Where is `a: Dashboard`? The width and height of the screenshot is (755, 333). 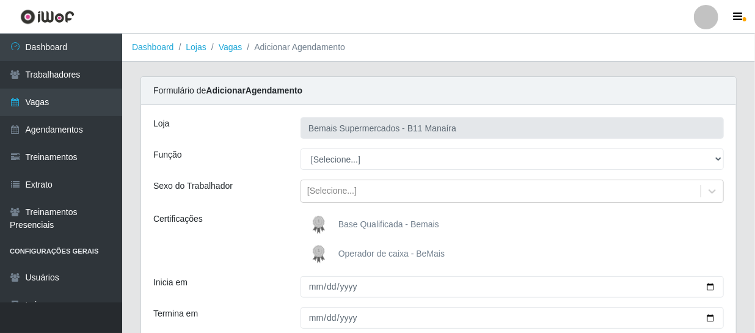
a: Dashboard is located at coordinates (153, 47).